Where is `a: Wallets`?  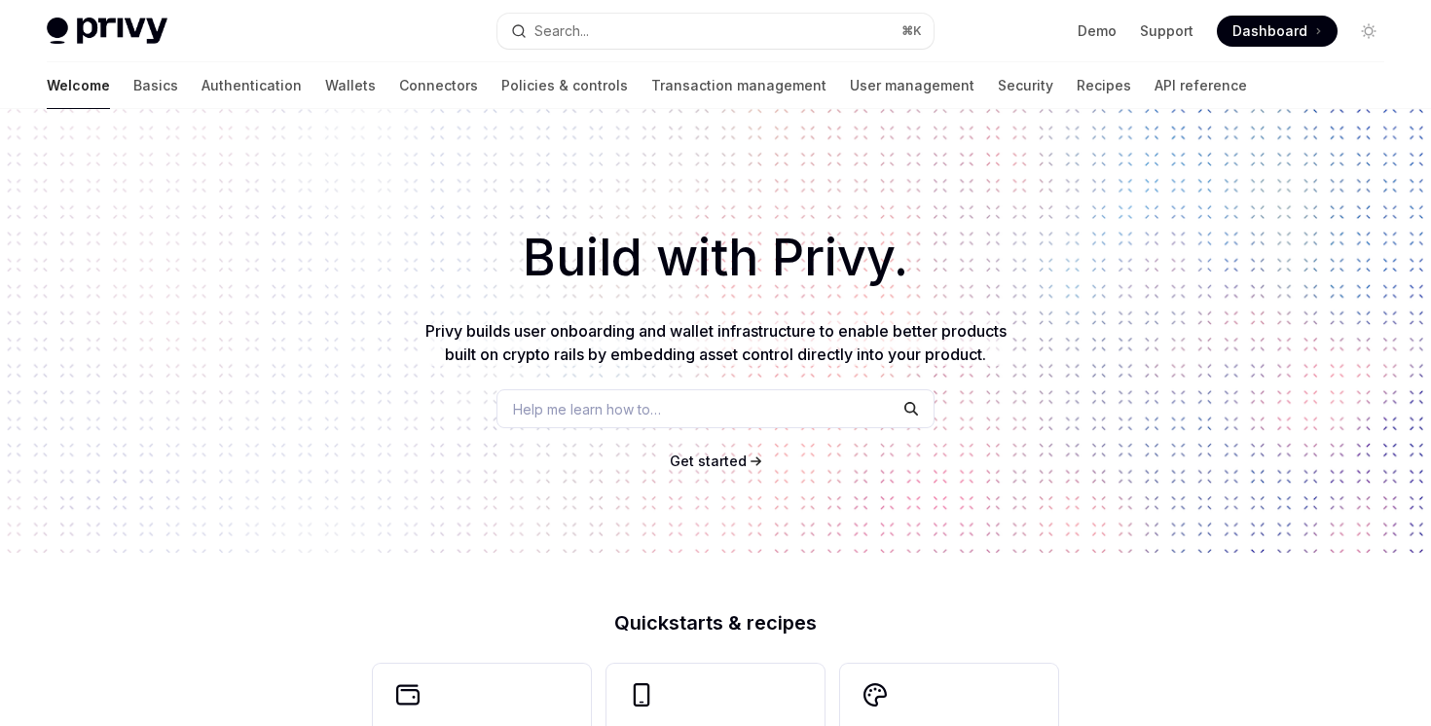 a: Wallets is located at coordinates (350, 86).